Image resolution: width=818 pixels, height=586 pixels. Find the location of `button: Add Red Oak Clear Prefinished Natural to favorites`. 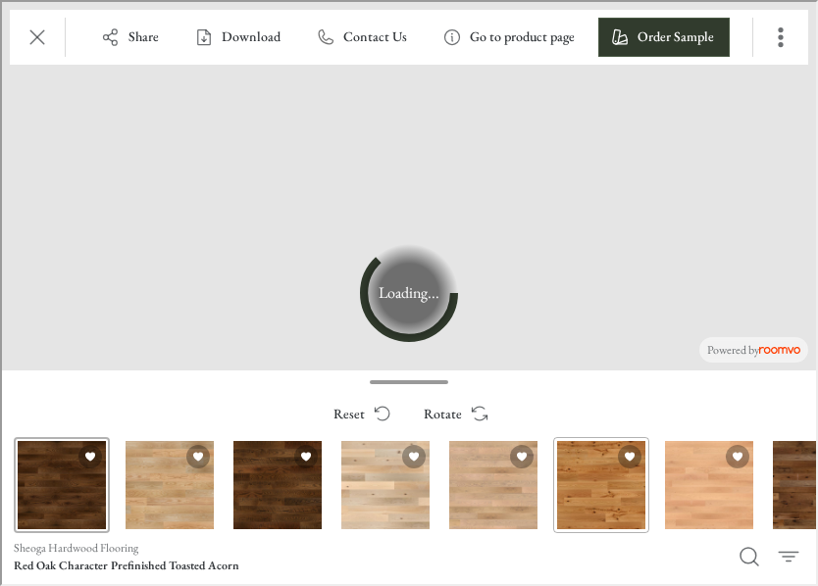

button: Add Red Oak Clear Prefinished Natural to favorites is located at coordinates (196, 455).